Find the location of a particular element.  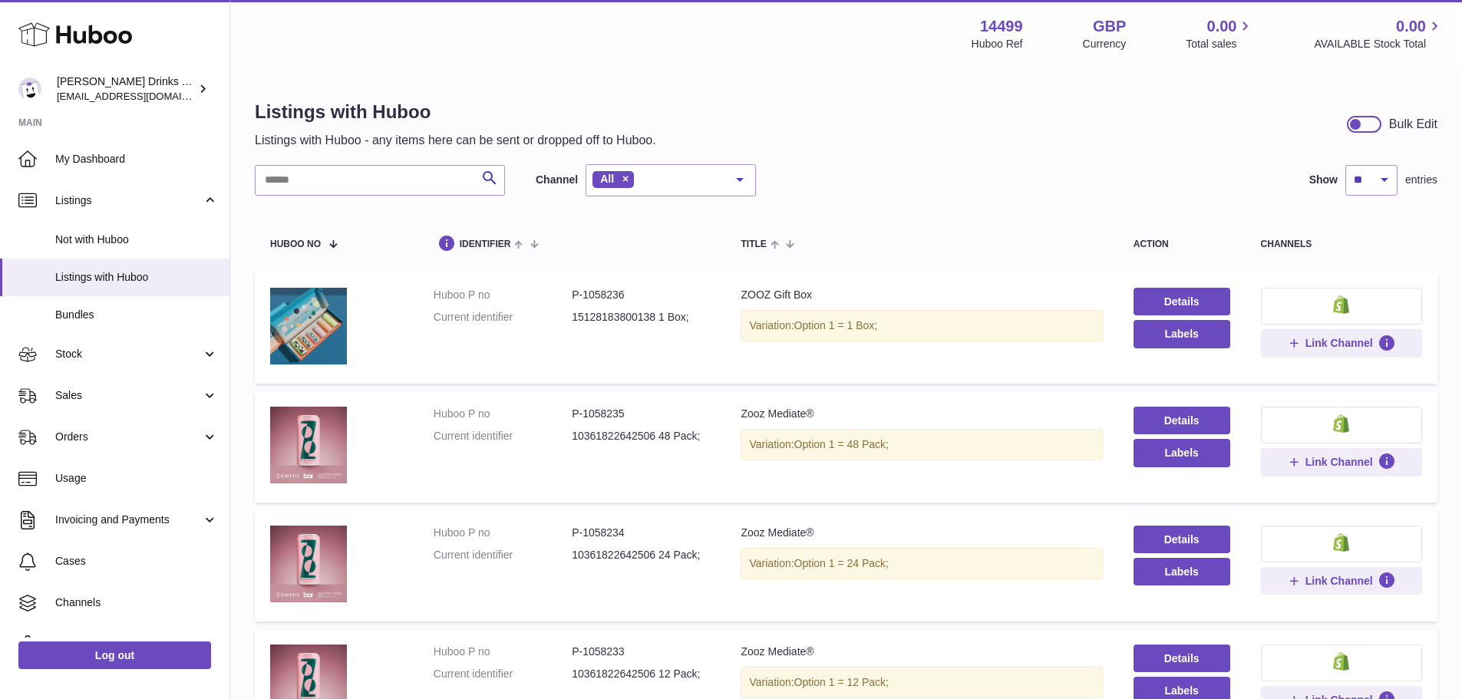

img: internalAdmin-14499@internal.huboo.com is located at coordinates (30, 89).